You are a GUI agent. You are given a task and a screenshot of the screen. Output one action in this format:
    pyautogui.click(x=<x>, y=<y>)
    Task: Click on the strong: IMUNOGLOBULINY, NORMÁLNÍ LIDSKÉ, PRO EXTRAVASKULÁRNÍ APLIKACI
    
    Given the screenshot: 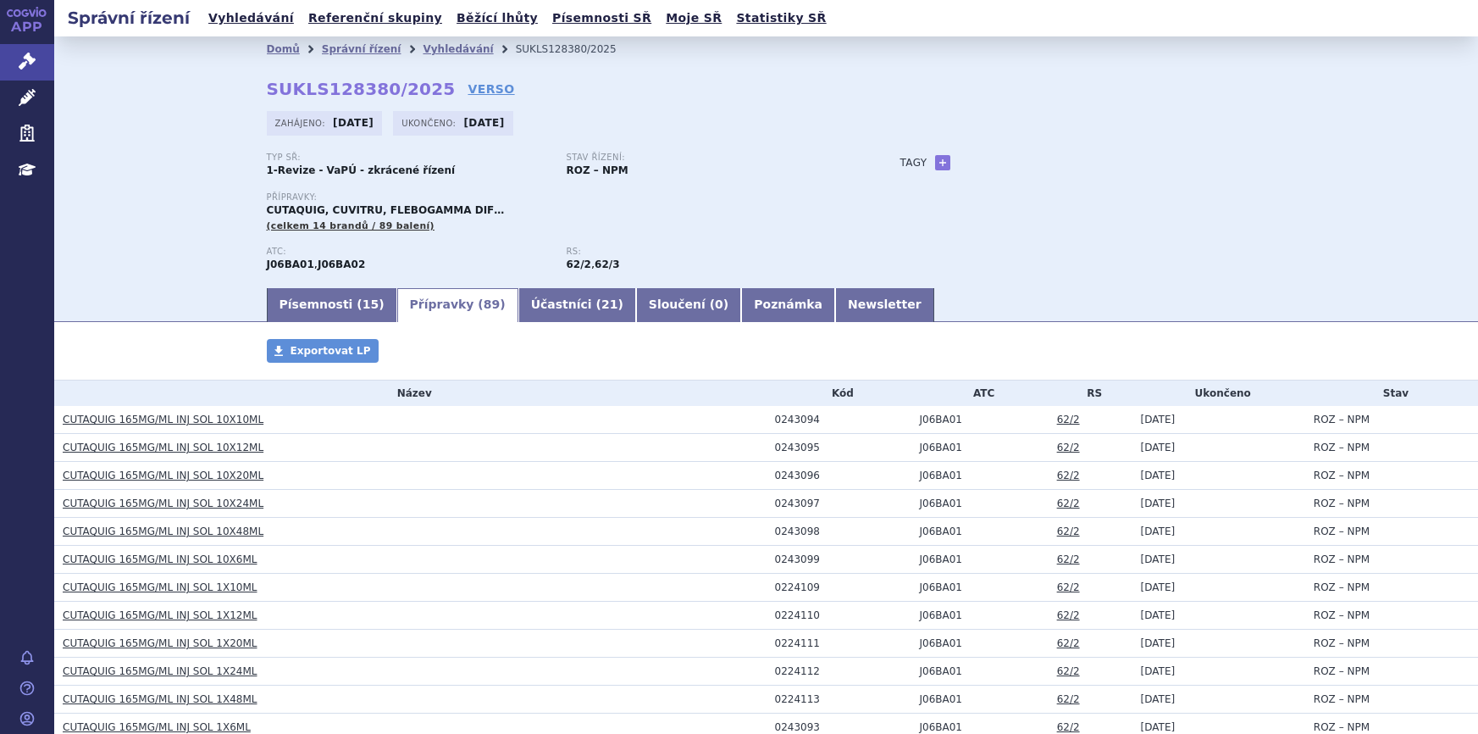 What is the action you would take?
    pyautogui.click(x=291, y=264)
    